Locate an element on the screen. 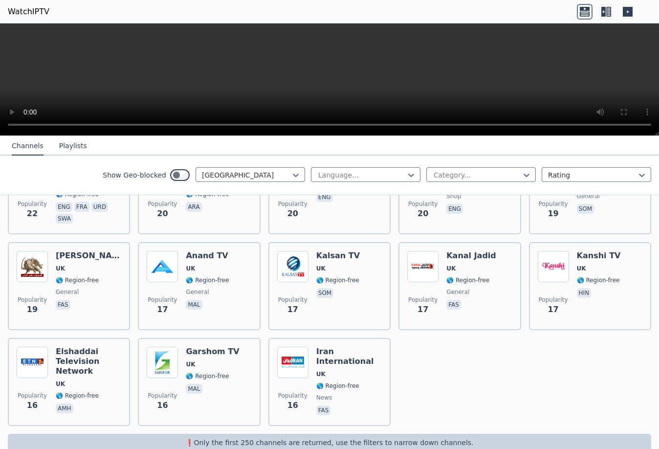  img: Kanal Jadid is located at coordinates (423, 267).